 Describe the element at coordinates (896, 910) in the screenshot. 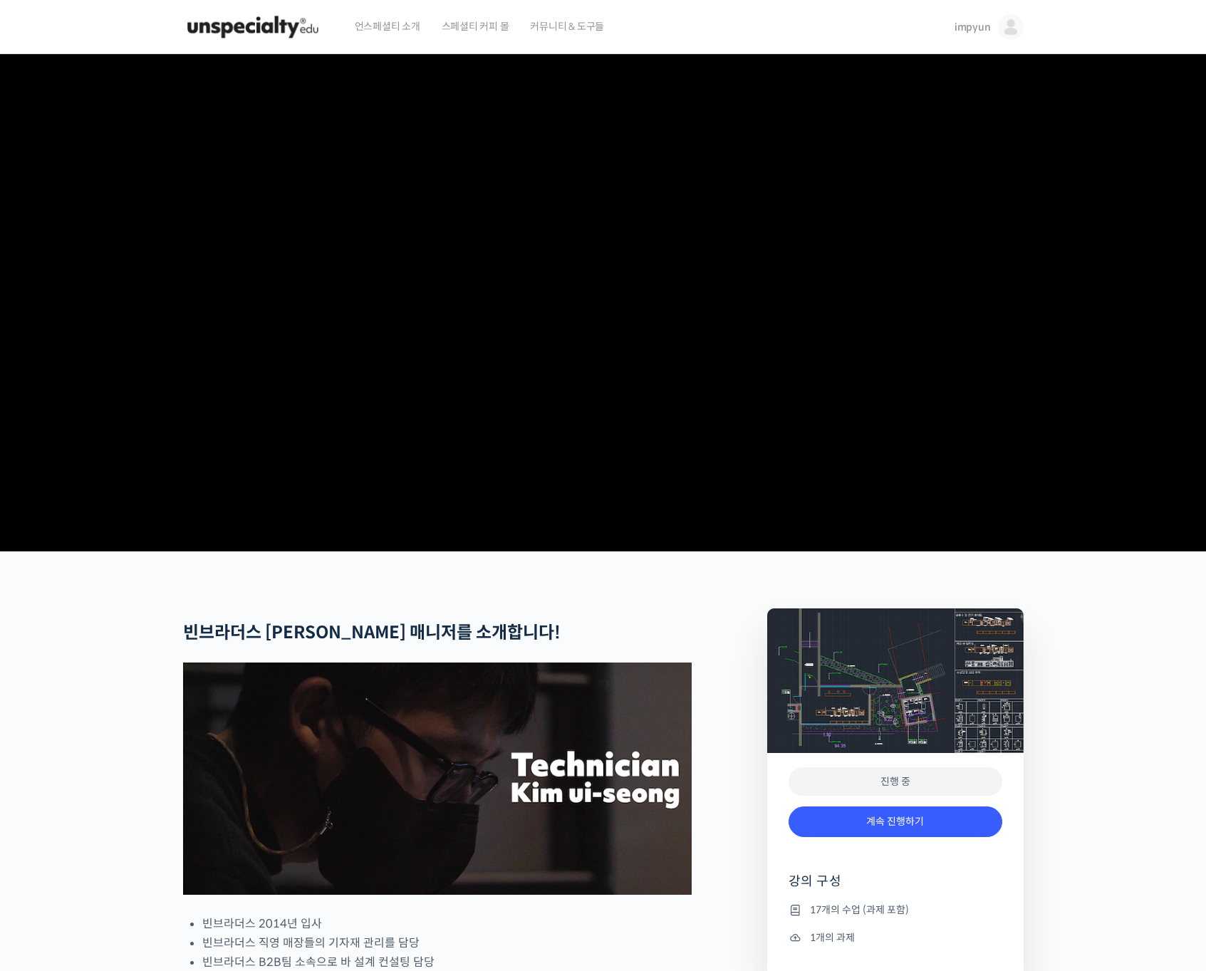

I see `li: 17개의 수업 (과제 포함)` at that location.